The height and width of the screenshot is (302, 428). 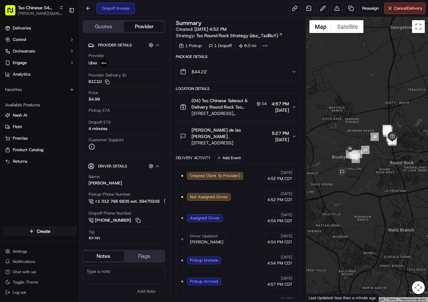 I want to click on button: Map camera controls, so click(x=419, y=287).